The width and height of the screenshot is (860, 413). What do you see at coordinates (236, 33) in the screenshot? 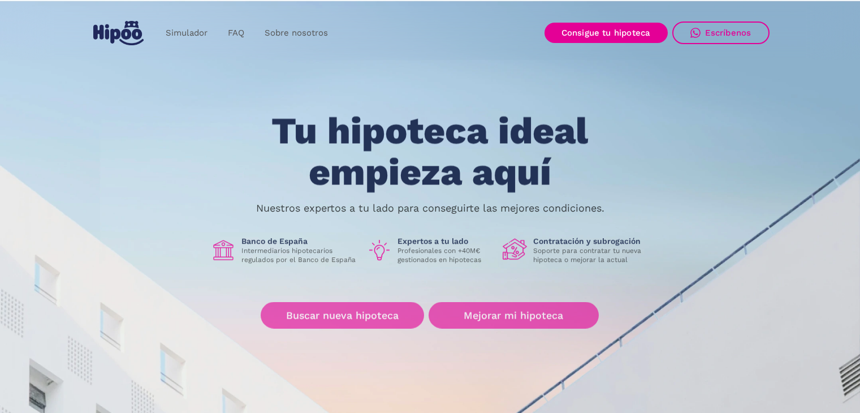
I see `a: FAQ` at bounding box center [236, 33].